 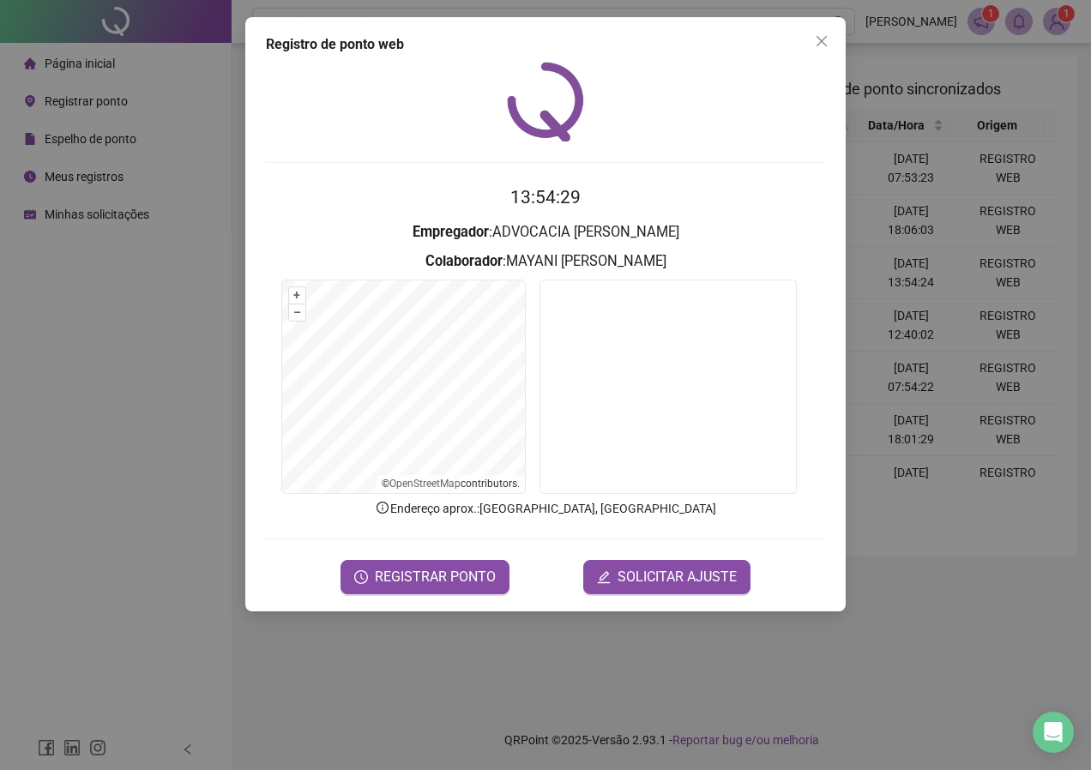 What do you see at coordinates (1053, 732) in the screenshot?
I see `div: Open Intercom Messenger` at bounding box center [1053, 732].